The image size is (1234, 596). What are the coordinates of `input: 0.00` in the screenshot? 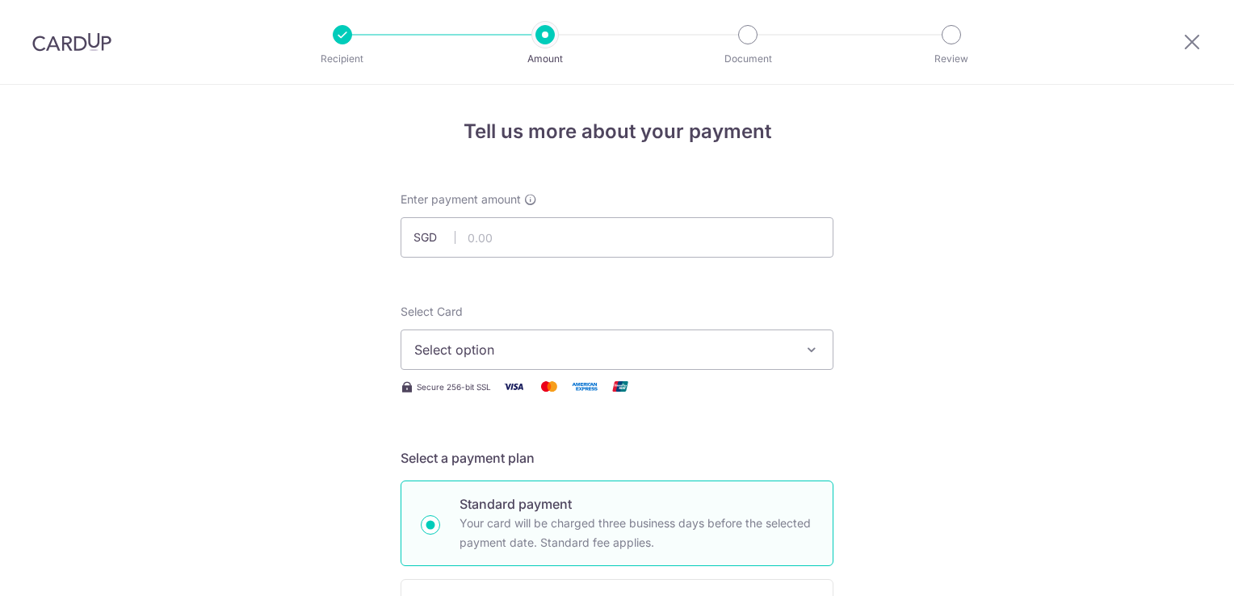 It's located at (617, 238).